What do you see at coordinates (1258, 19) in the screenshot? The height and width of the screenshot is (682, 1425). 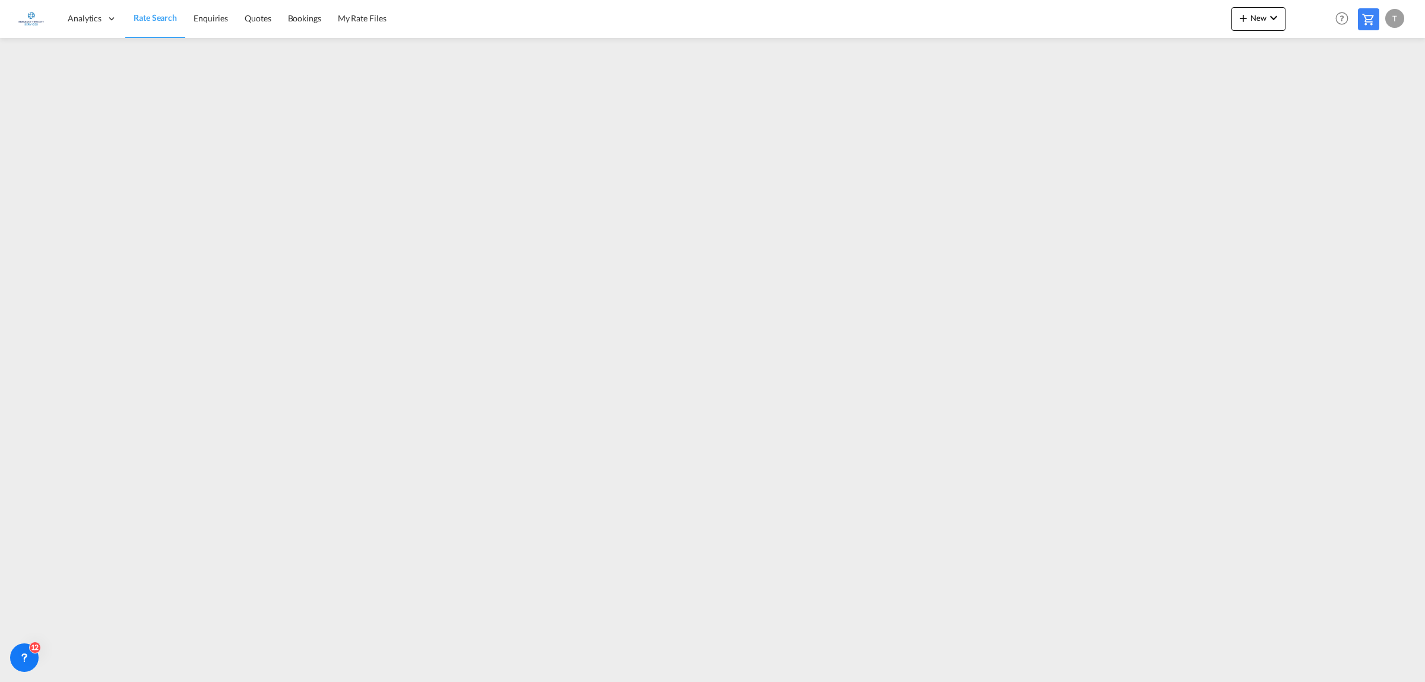 I see `button: icon-plus 400-fgNewicon-chevron-down` at bounding box center [1258, 19].